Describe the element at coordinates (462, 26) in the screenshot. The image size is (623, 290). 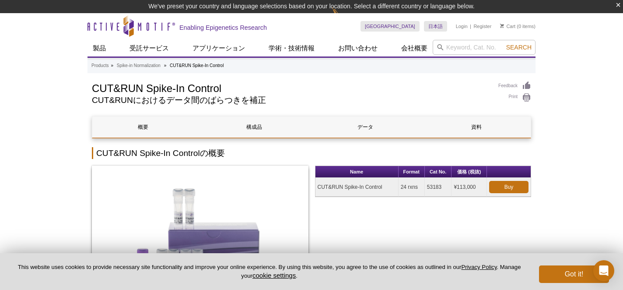
I see `a: Login` at that location.